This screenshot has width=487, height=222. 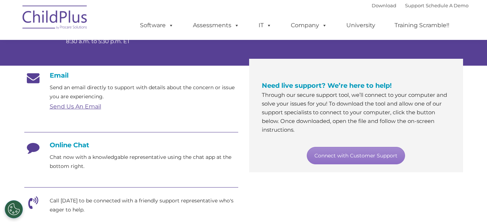 I want to click on h4: Online Chat, so click(x=131, y=145).